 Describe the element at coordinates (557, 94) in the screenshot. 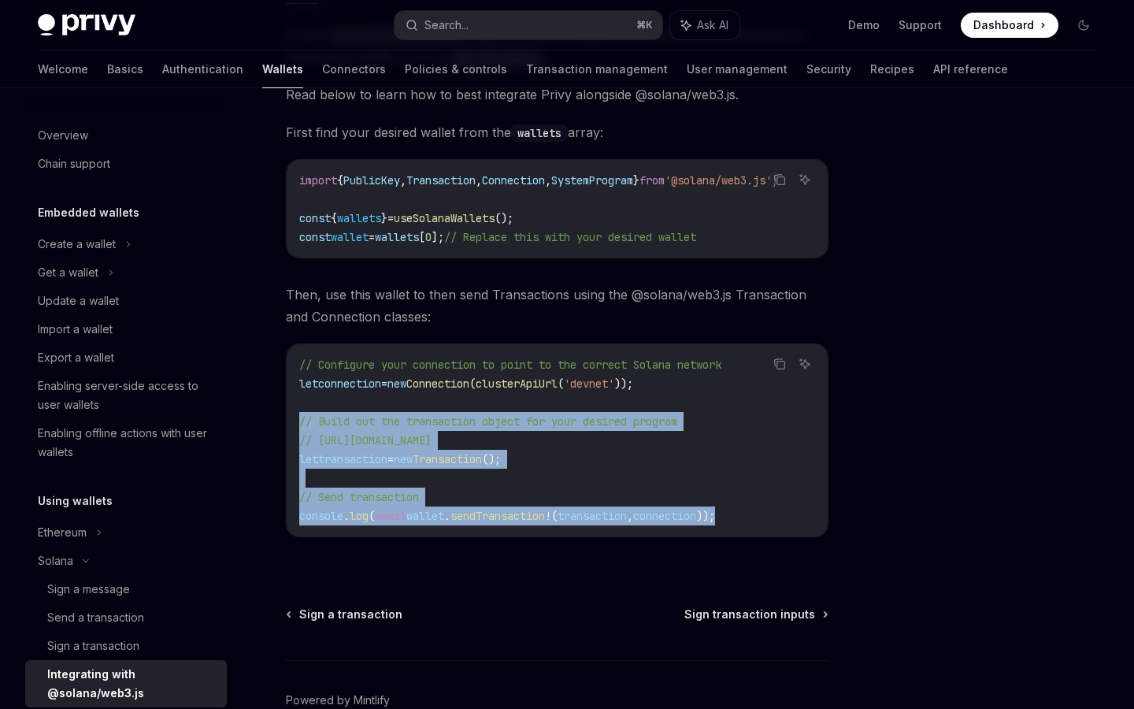

I see `span: Read below to learn how to best integrate Privy alongside @solana/web3.js.` at that location.